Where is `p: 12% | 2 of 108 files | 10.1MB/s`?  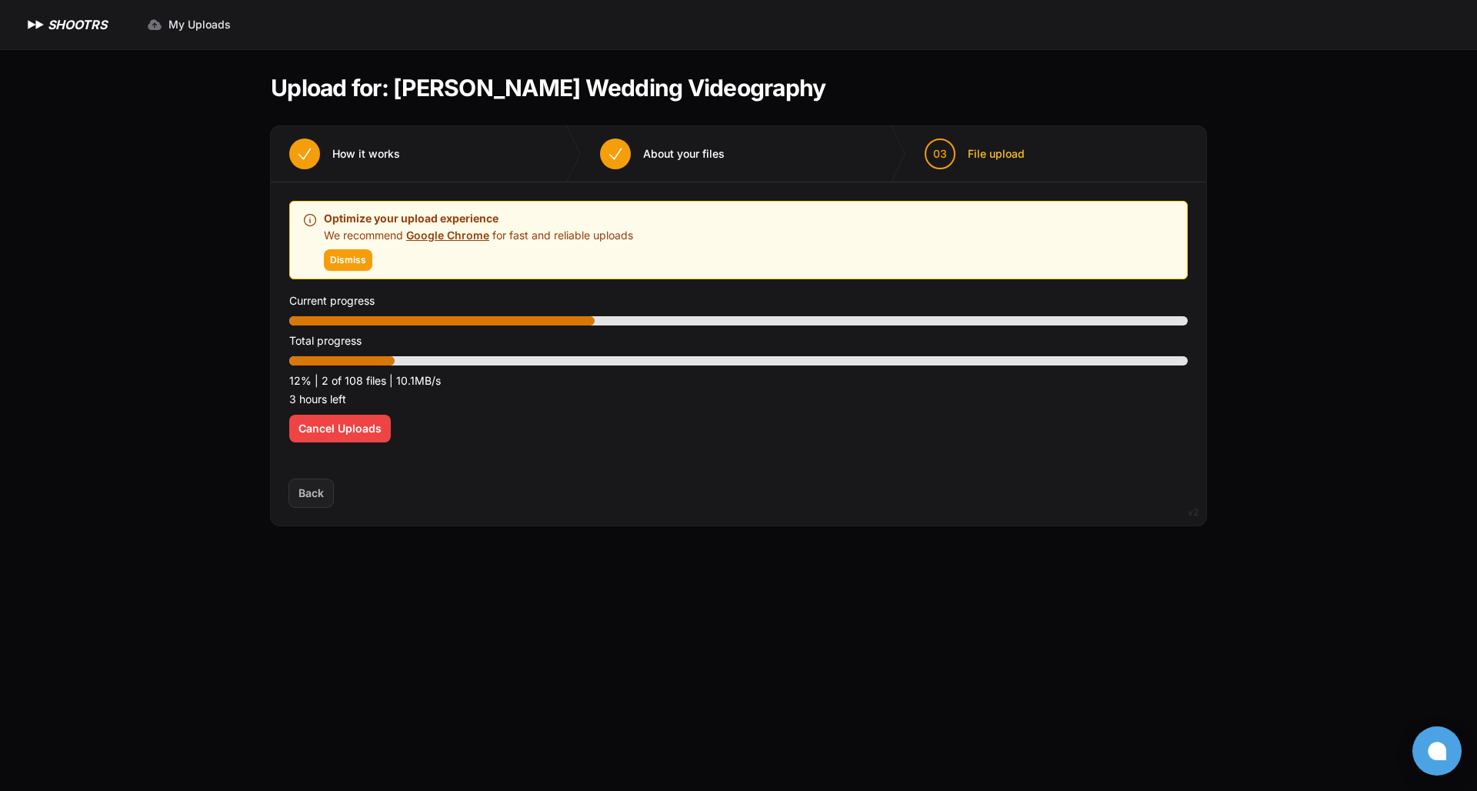
p: 12% | 2 of 108 files | 10.1MB/s is located at coordinates (739, 381).